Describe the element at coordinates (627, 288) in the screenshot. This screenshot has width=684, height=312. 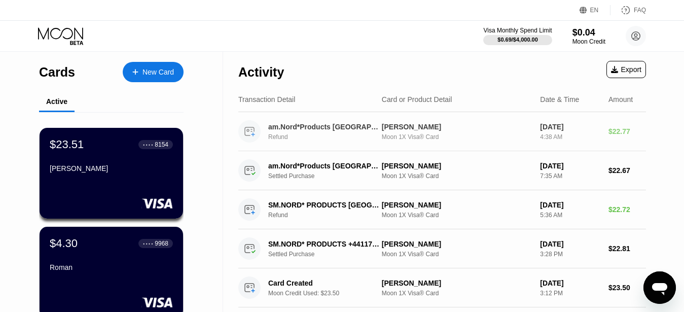
I see `div: $23.50` at that location.